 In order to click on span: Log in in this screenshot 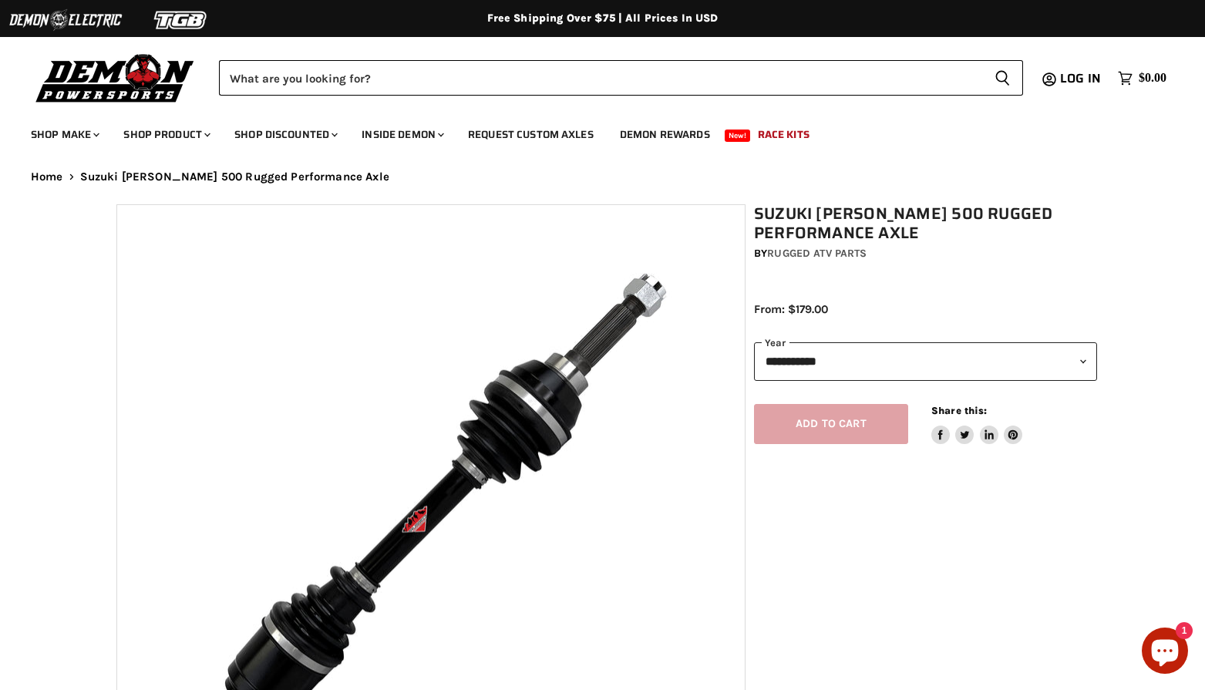, I will do `click(1080, 78)`.